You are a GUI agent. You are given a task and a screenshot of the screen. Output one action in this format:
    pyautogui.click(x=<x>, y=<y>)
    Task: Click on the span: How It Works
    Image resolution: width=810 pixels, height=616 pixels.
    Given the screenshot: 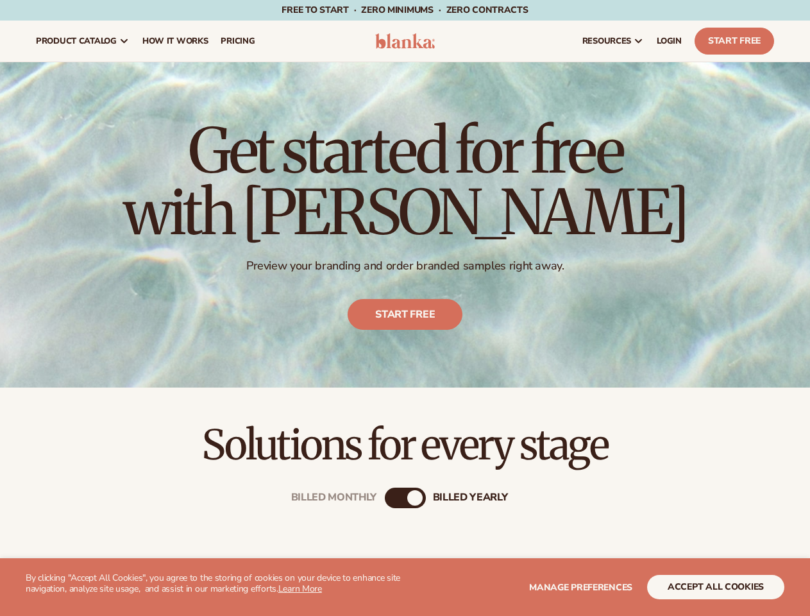 What is the action you would take?
    pyautogui.click(x=175, y=41)
    